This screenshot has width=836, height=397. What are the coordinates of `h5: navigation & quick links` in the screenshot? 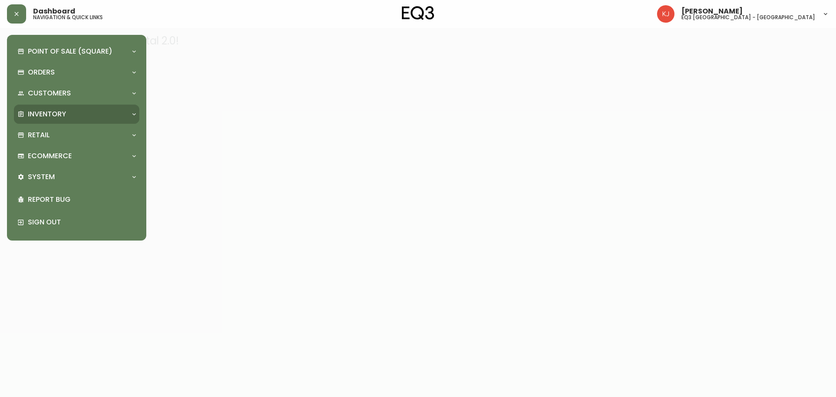 It's located at (68, 17).